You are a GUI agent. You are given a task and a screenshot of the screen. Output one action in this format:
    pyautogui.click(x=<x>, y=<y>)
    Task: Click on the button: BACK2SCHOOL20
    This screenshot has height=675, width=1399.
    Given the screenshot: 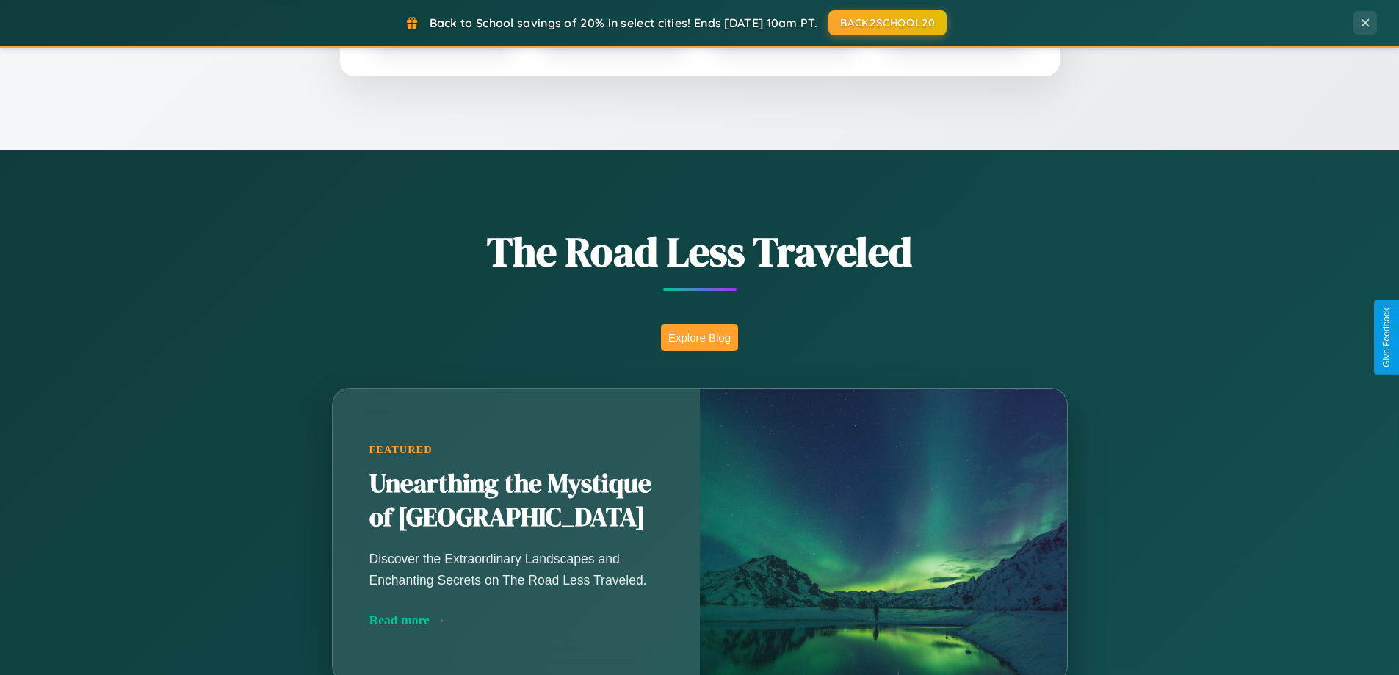 What is the action you would take?
    pyautogui.click(x=887, y=23)
    